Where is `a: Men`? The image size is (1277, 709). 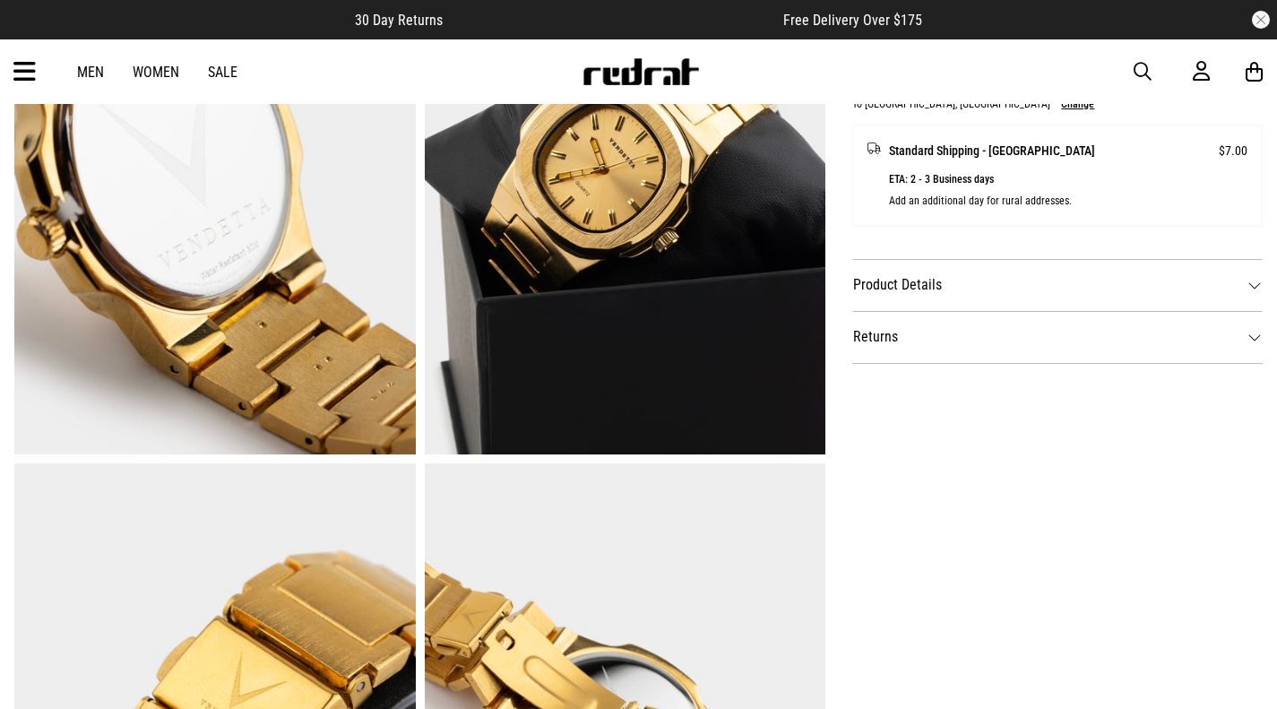
a: Men is located at coordinates (90, 72).